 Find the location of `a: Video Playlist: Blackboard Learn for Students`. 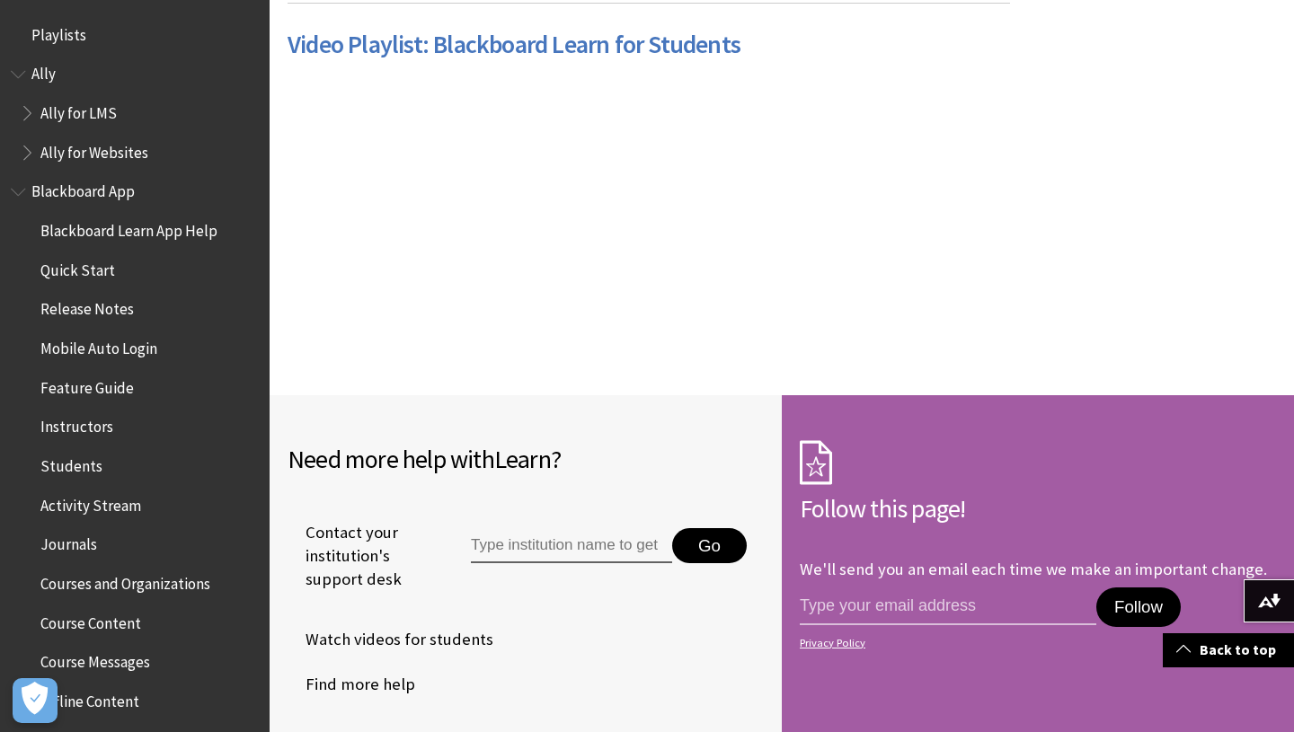

a: Video Playlist: Blackboard Learn for Students is located at coordinates (514, 44).